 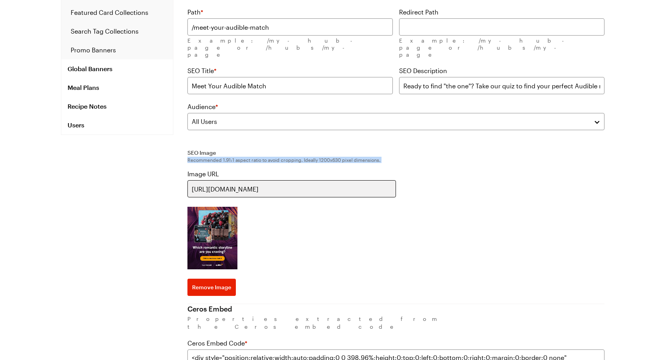 What do you see at coordinates (204, 121) in the screenshot?
I see `span: All Users` at bounding box center [204, 121].